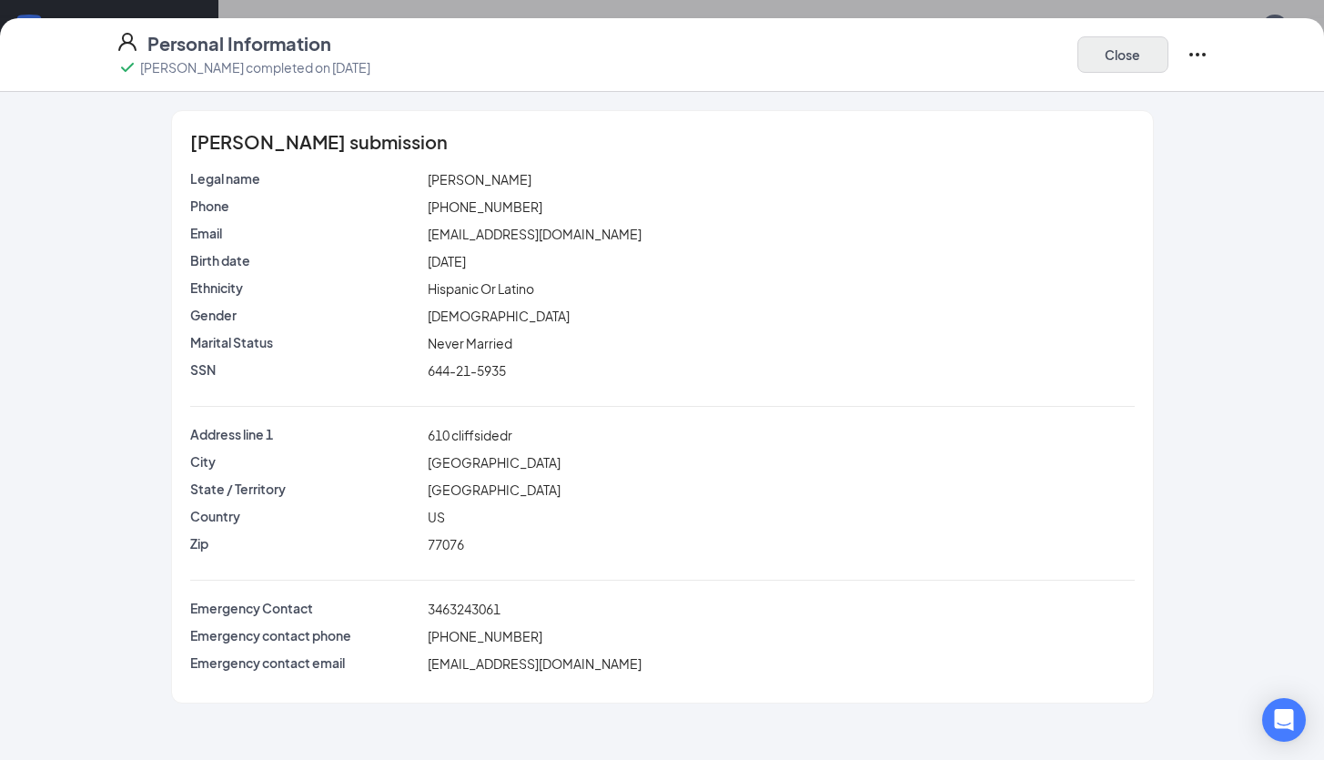 The height and width of the screenshot is (760, 1324). I want to click on p: Birth date, so click(306, 260).